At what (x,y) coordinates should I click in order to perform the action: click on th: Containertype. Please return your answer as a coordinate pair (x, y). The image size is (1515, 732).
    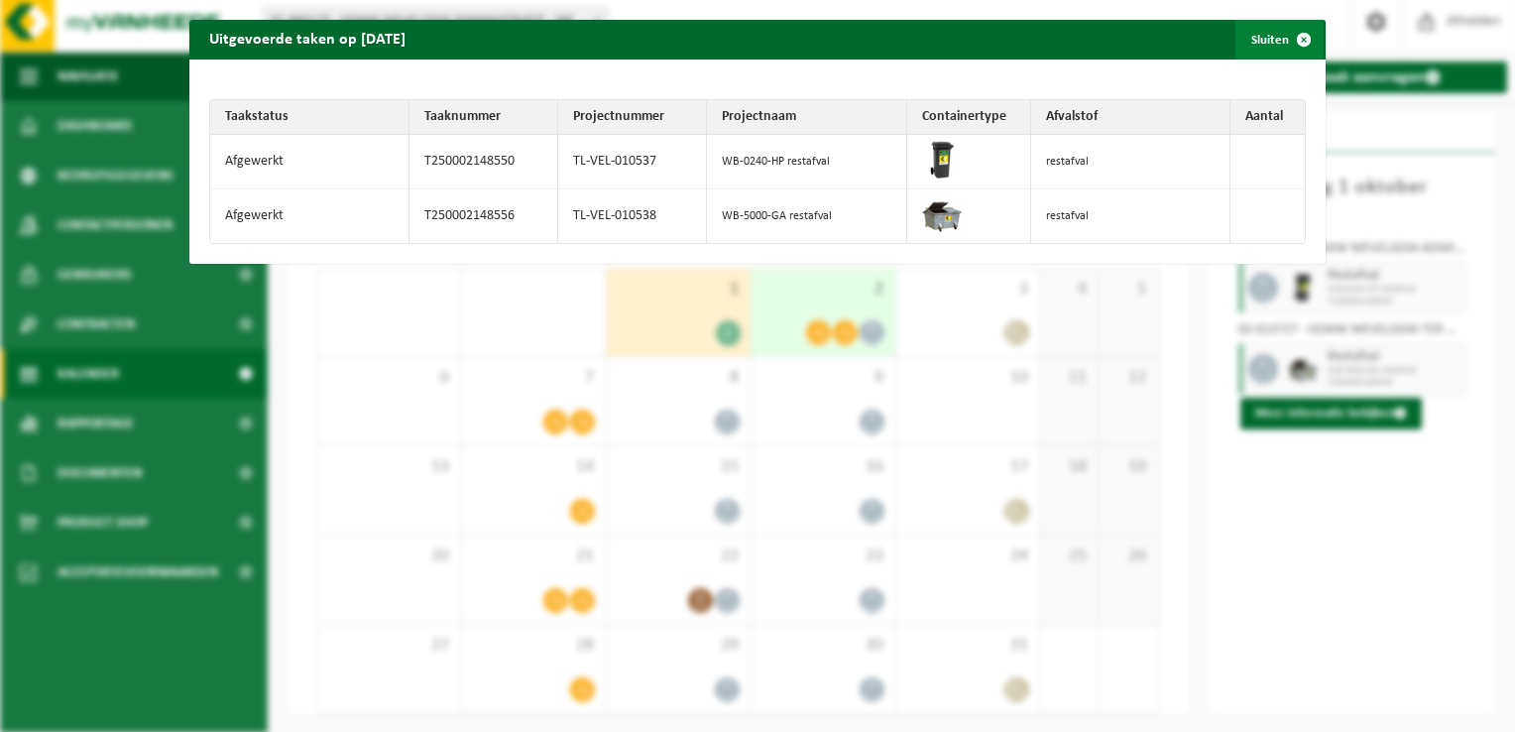
    Looking at the image, I should click on (968, 117).